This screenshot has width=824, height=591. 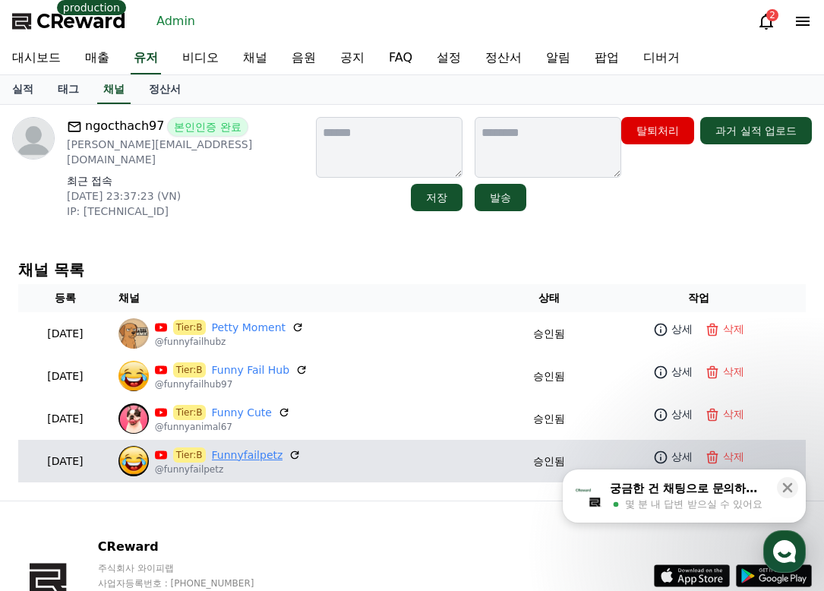 I want to click on a: 홈, so click(x=52, y=484).